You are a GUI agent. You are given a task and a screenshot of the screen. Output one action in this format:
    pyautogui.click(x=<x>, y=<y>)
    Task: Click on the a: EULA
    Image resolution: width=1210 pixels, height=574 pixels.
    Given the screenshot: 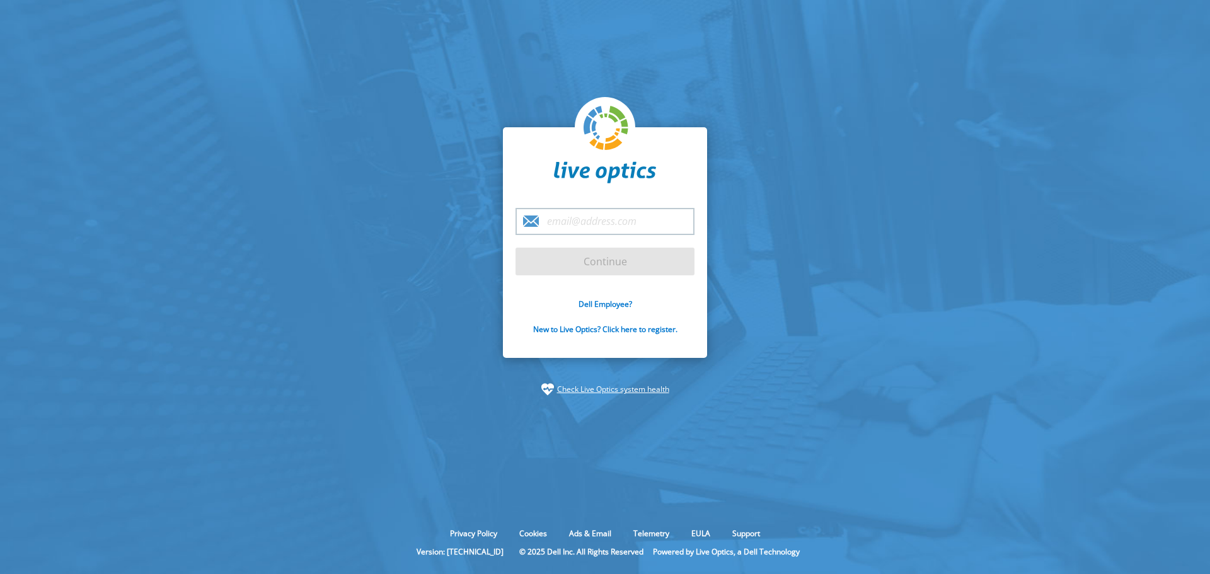 What is the action you would take?
    pyautogui.click(x=701, y=533)
    